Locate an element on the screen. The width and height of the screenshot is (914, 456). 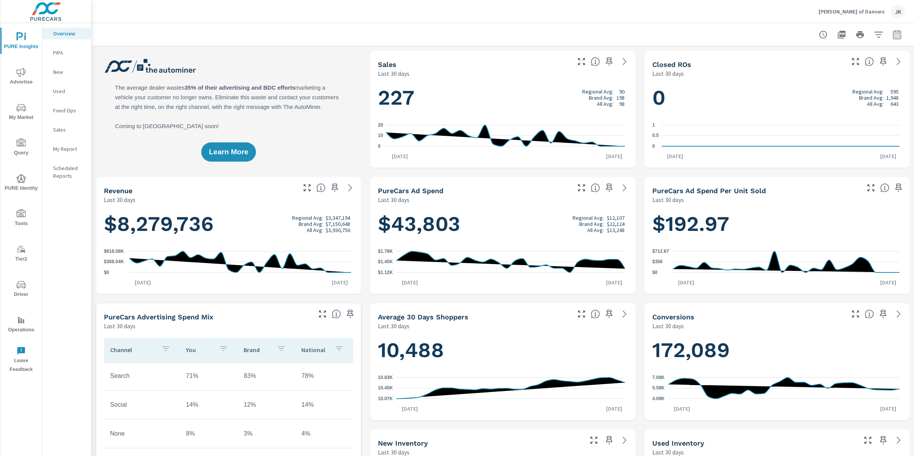
span: Total cost of media for all PureCars channels for the selected dealership group over the selected... is located at coordinates (595, 188).